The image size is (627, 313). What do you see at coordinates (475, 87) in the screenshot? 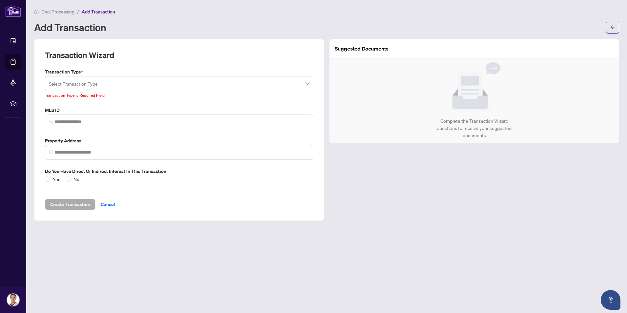
I see `img: Null State Icon` at bounding box center [475, 87].